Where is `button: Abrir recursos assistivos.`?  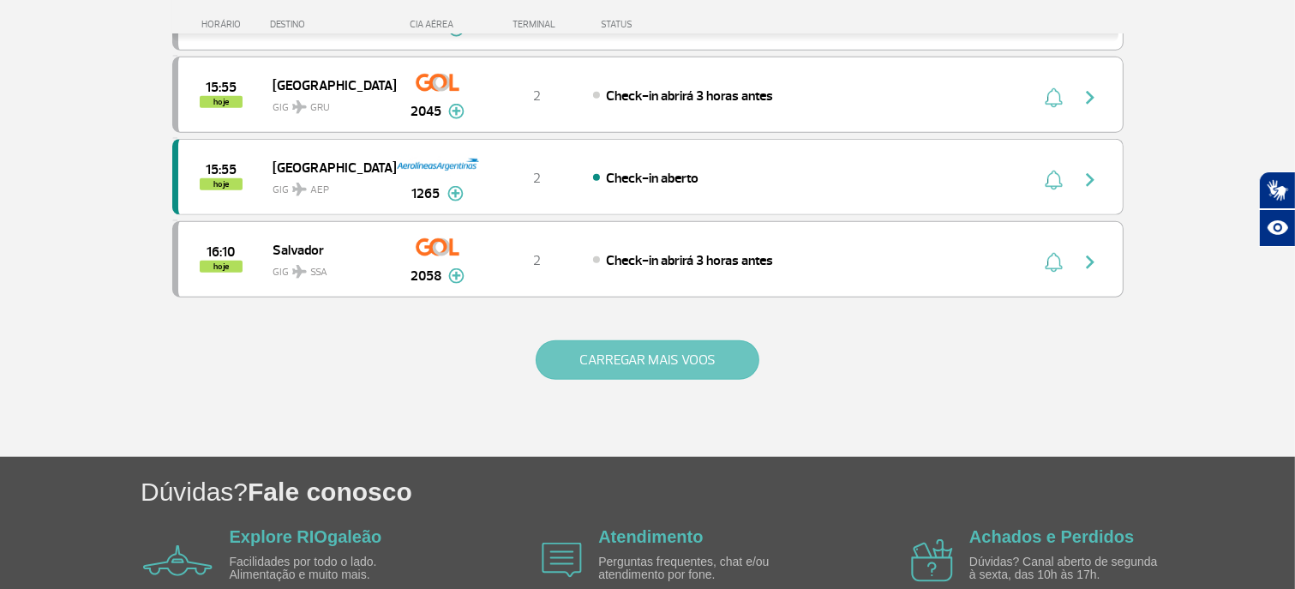
button: Abrir recursos assistivos. is located at coordinates (1277, 228).